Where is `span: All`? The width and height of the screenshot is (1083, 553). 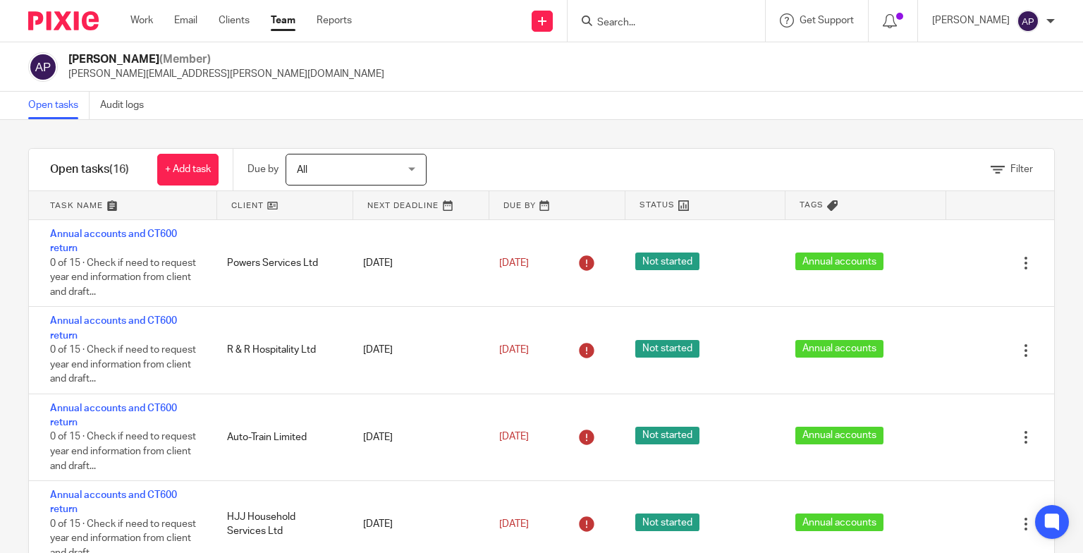 span: All is located at coordinates (302, 170).